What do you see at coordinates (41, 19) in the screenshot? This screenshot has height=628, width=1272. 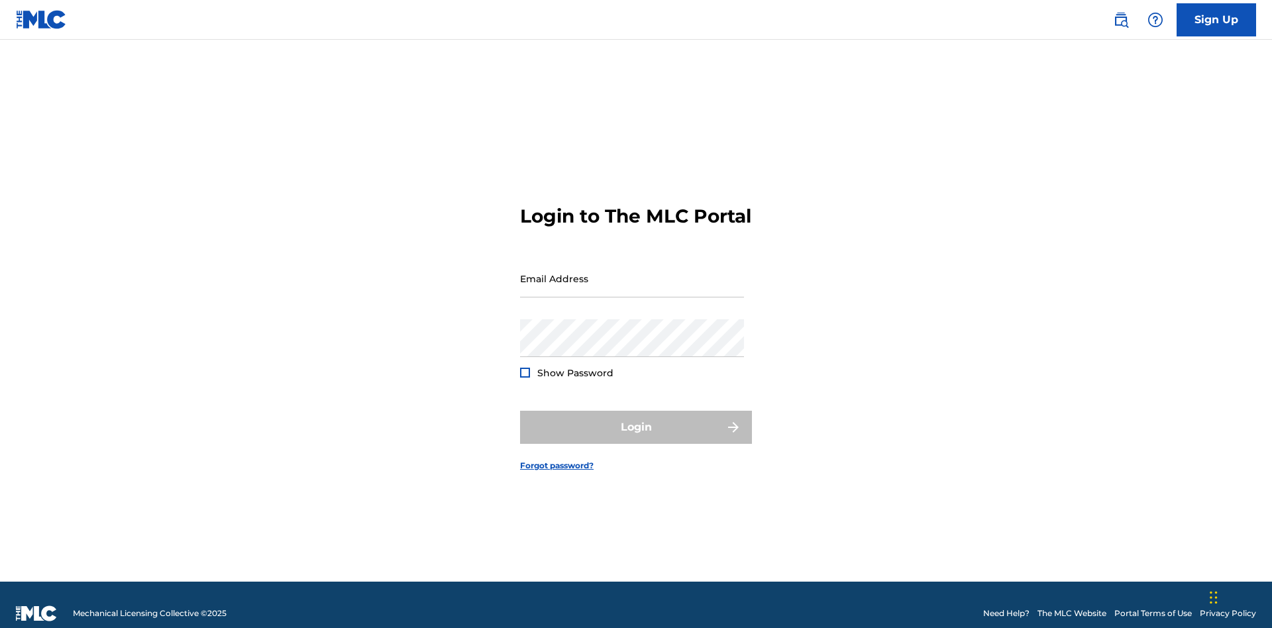 I see `img: MLC Logo` at bounding box center [41, 19].